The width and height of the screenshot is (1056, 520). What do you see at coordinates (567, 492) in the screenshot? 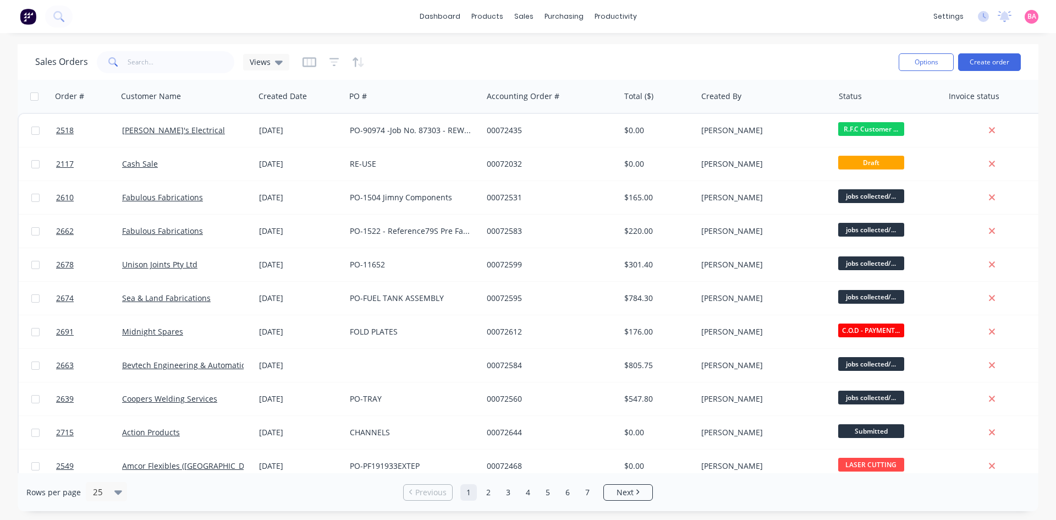
I see `a: Page 6` at bounding box center [567, 492].